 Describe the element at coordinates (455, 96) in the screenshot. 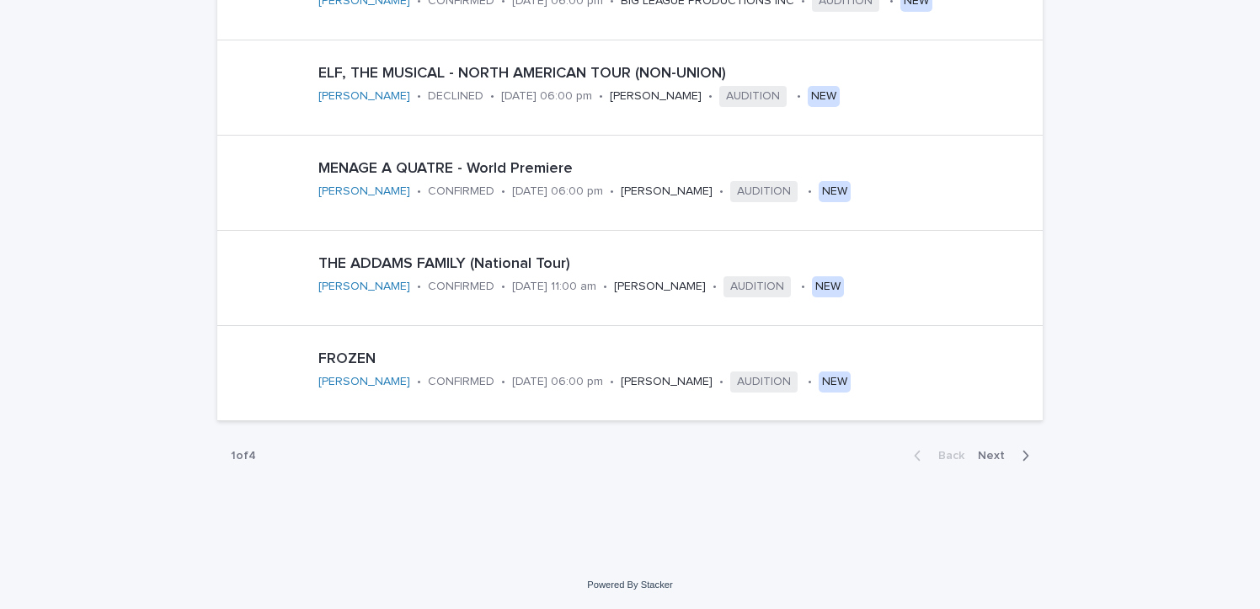

I see `p: DECLINED` at that location.